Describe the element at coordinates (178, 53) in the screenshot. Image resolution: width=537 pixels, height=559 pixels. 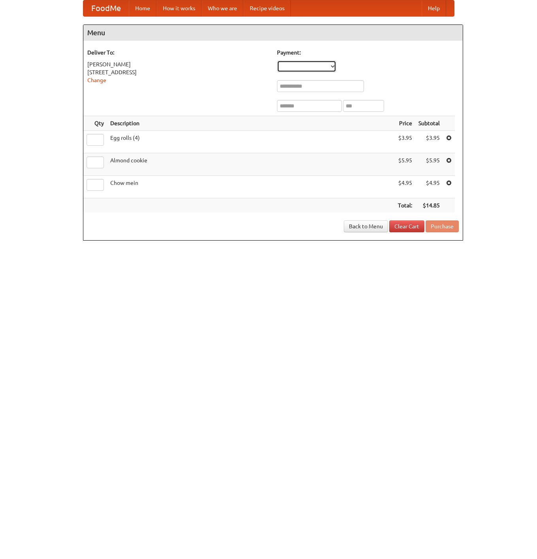
I see `h5: Deliver To:` at that location.